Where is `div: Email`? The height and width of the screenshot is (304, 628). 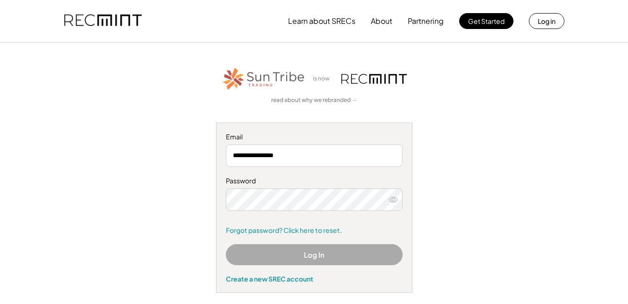
div: Email is located at coordinates (314, 137).